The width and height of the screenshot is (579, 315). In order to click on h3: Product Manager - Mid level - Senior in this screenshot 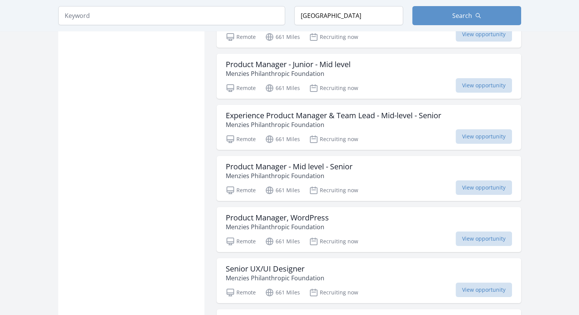, I will do `click(289, 166)`.